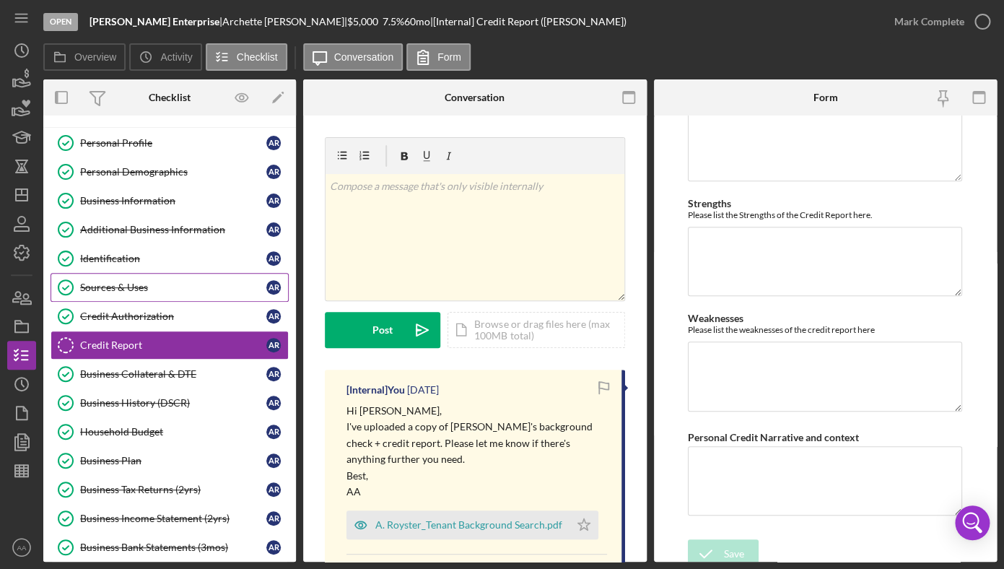  What do you see at coordinates (173, 258) in the screenshot?
I see `div: Identification` at bounding box center [173, 258].